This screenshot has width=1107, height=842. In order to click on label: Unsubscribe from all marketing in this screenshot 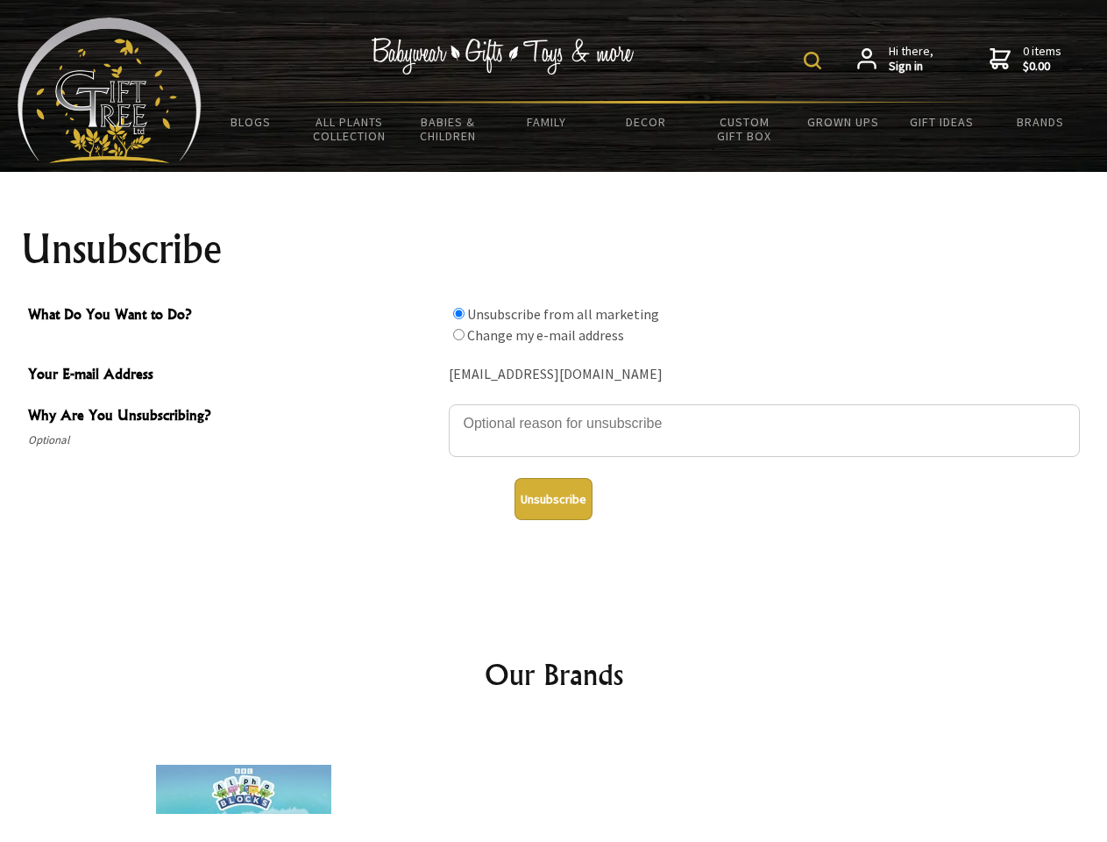, I will do `click(563, 314)`.